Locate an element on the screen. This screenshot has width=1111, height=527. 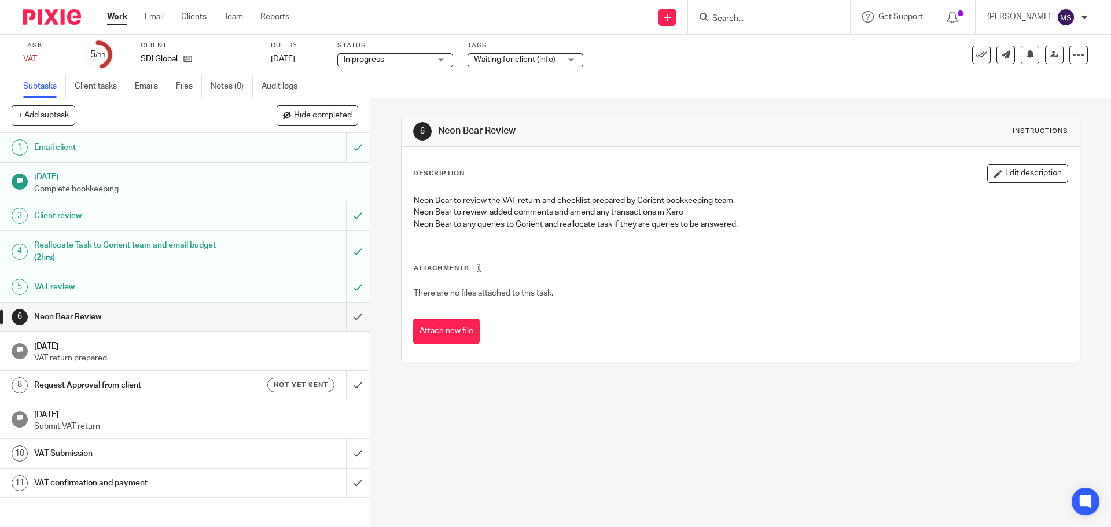
div: 1 is located at coordinates (20, 148).